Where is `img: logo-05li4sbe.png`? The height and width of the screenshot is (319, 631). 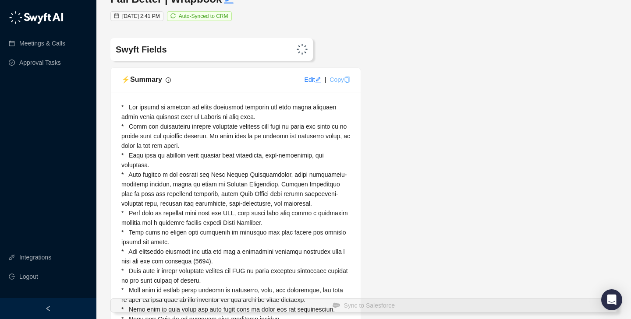
img: logo-05li4sbe.png is located at coordinates (36, 18).